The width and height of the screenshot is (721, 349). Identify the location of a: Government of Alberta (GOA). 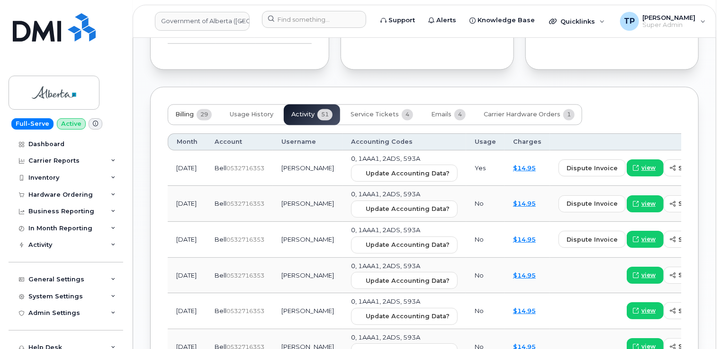
(202, 21).